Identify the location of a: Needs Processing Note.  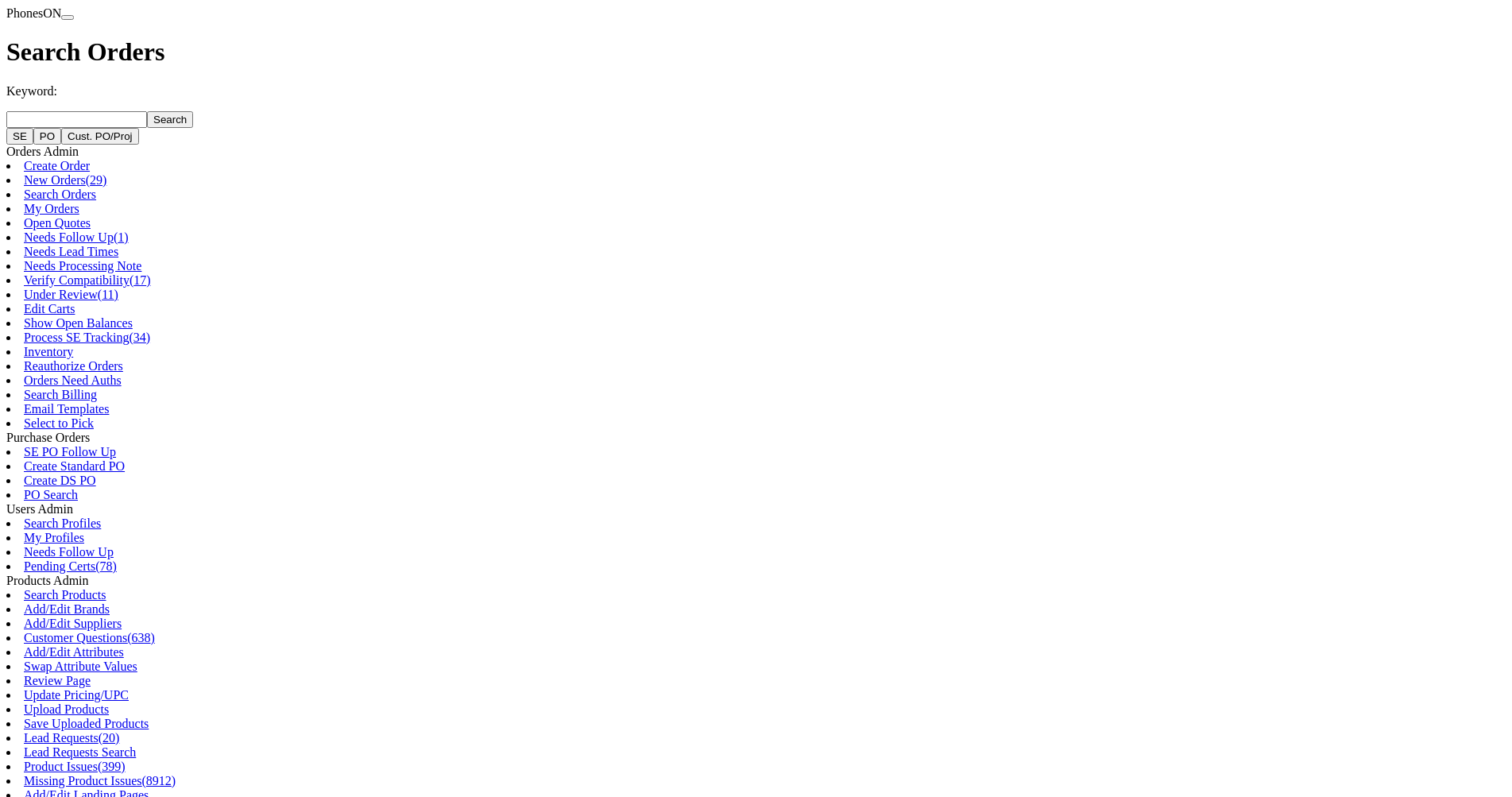
(82, 265).